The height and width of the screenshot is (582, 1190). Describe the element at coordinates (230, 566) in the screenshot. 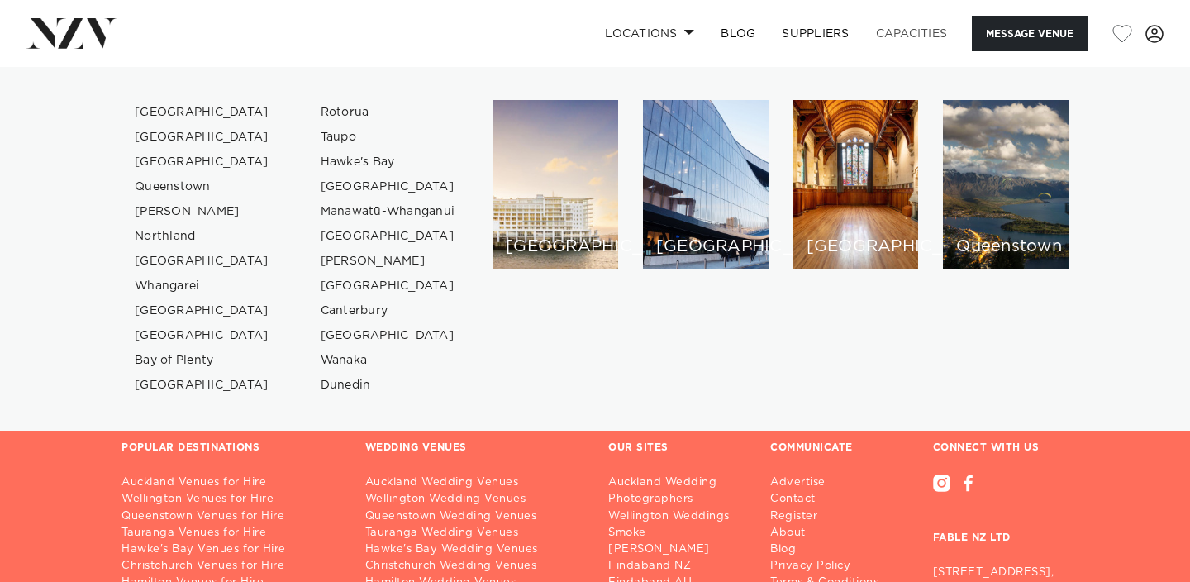

I see `a: Christchurch Venues for Hire` at that location.